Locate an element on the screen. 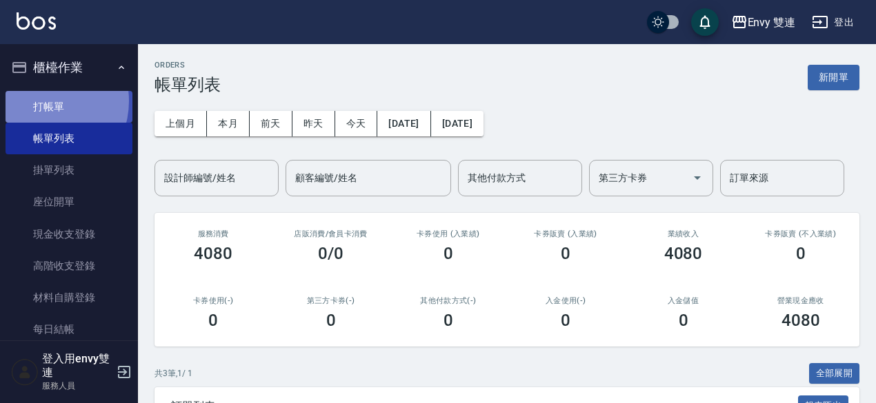 The image size is (876, 403). h2: 卡券販賣 (入業績) is located at coordinates (565, 234).